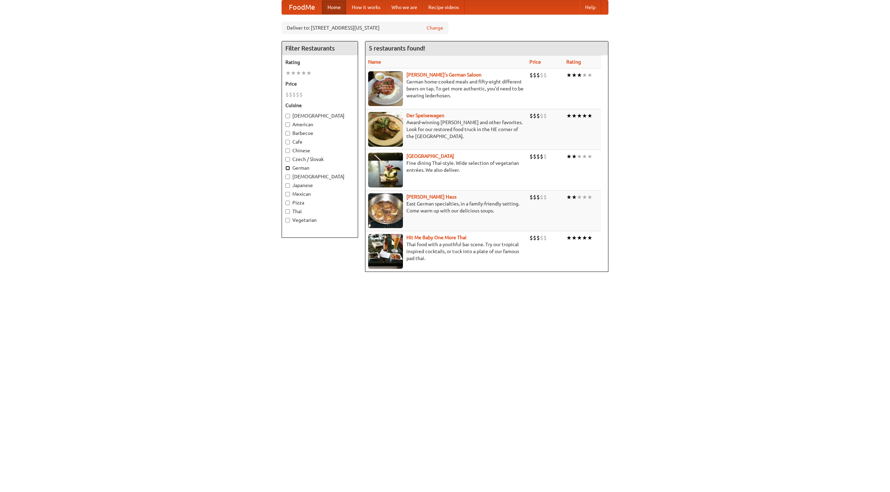  What do you see at coordinates (404, 7) in the screenshot?
I see `a: Who we are` at bounding box center [404, 7].